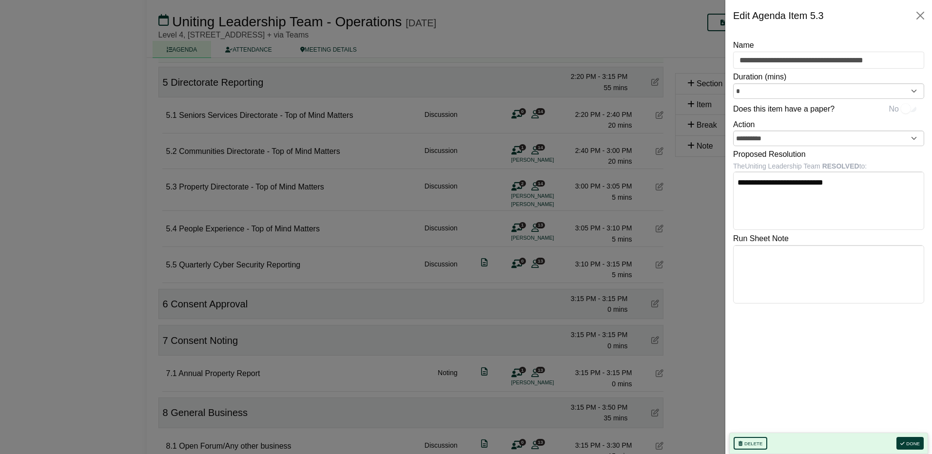 This screenshot has width=932, height=454. Describe the element at coordinates (744, 125) in the screenshot. I see `label: Action` at that location.